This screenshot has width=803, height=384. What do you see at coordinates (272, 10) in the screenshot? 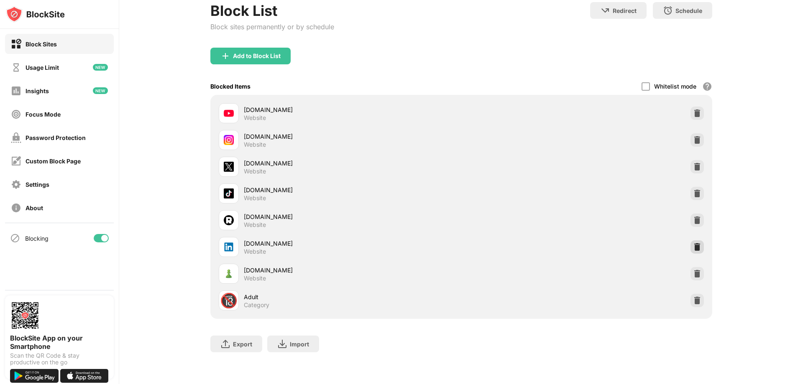
I see `div: Block List` at bounding box center [272, 10].